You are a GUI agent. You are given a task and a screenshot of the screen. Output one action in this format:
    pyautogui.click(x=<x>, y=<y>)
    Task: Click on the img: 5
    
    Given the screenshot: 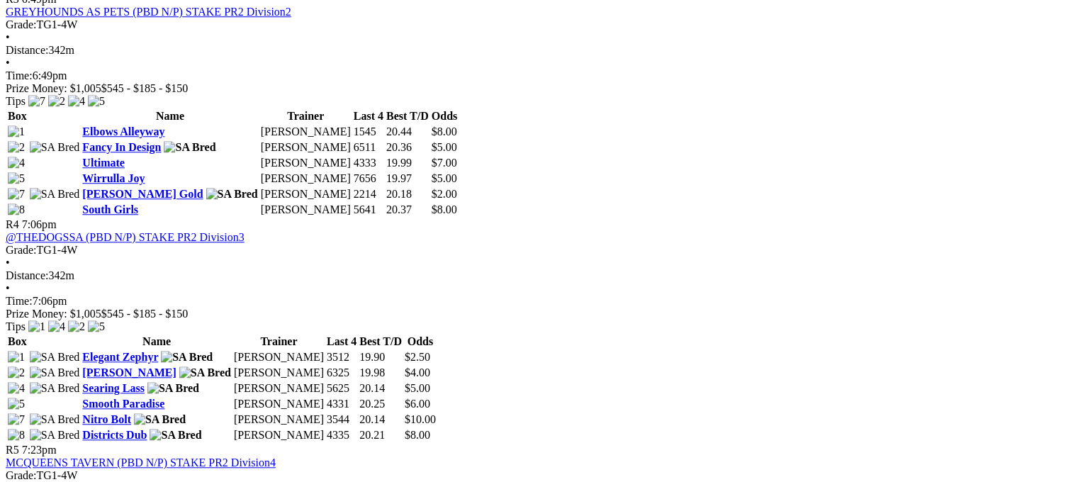 What is the action you would take?
    pyautogui.click(x=16, y=179)
    